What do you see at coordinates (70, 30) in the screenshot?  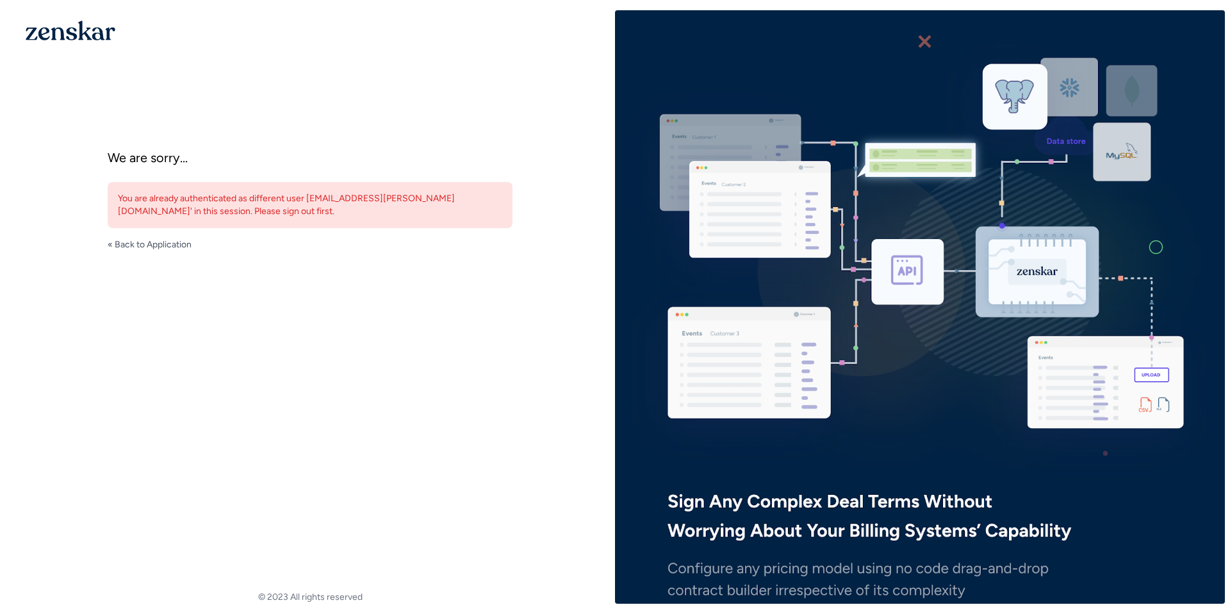 I see `img: 1OGAJ2xQqyY4LXKgY66KYq0eOWRCkrZdAb3gUhuVAqdWPZE9SRJmCz+oDMSn4zDLXe31Ii730ItAGKgCKgCCgCikA4Av8PJUP...` at bounding box center [70, 30].